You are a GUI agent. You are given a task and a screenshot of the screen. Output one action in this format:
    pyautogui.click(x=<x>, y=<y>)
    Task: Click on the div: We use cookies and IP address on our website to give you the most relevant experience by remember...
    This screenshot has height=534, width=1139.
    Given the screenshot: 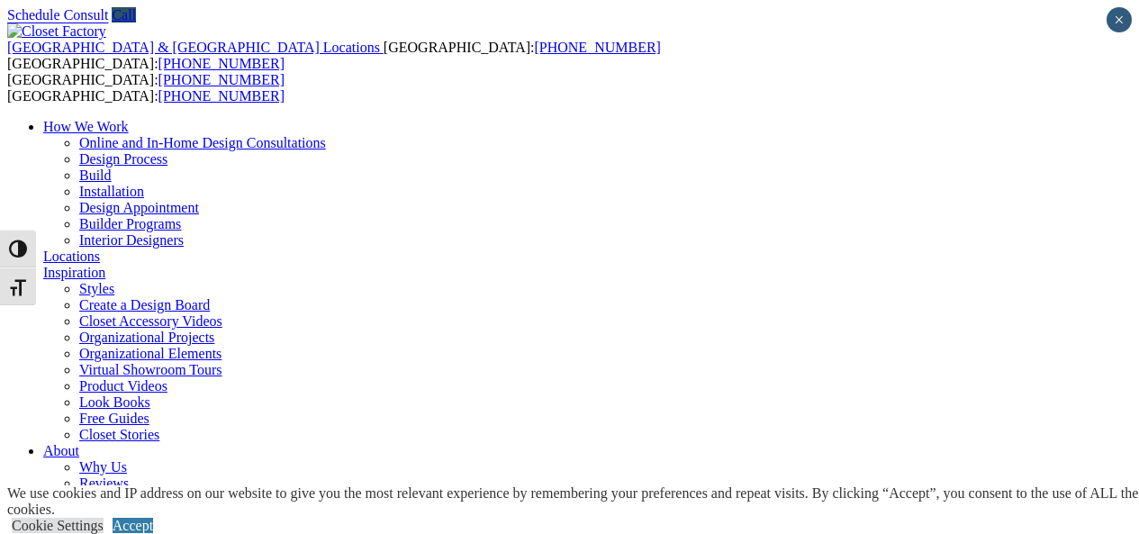 What is the action you would take?
    pyautogui.click(x=573, y=502)
    